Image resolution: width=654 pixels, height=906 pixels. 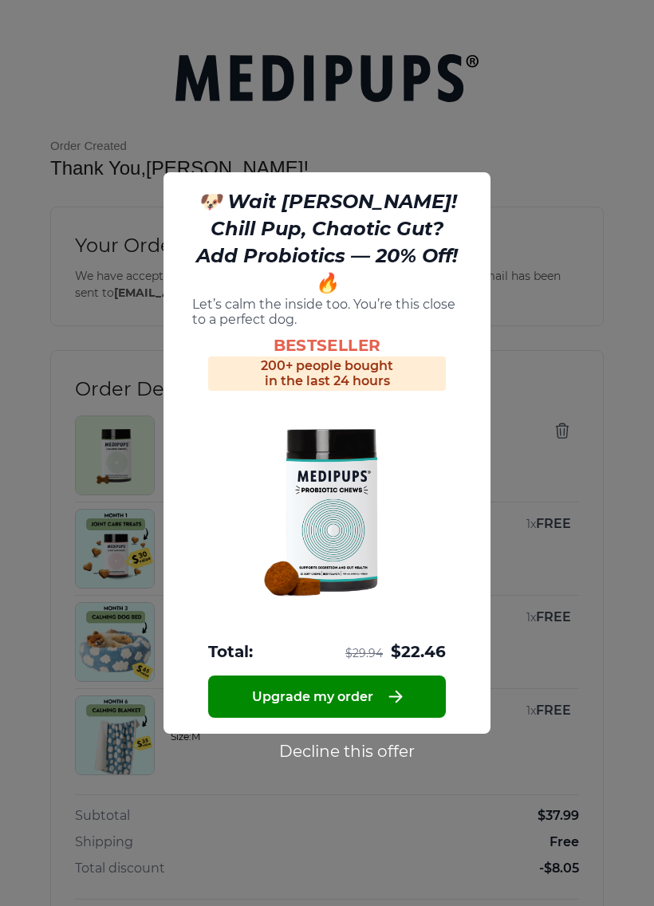 What do you see at coordinates (230, 651) in the screenshot?
I see `span: Total:` at bounding box center [230, 651].